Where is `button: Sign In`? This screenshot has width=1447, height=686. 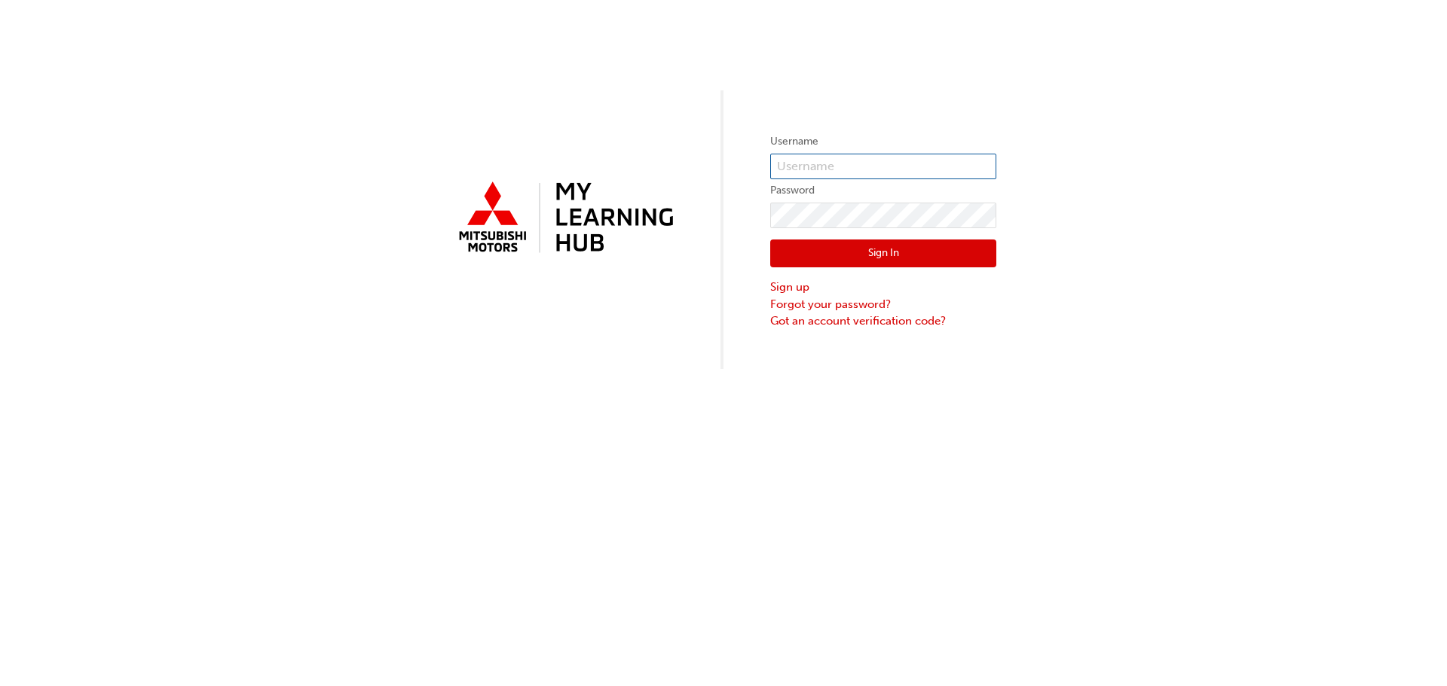 button: Sign In is located at coordinates (883, 254).